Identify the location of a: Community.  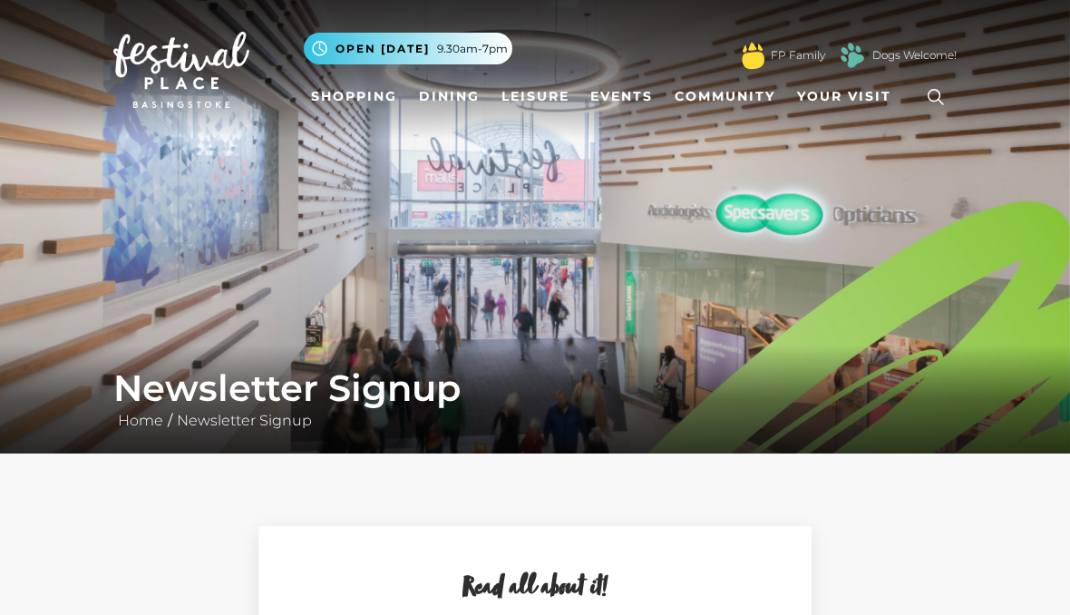
(724, 96).